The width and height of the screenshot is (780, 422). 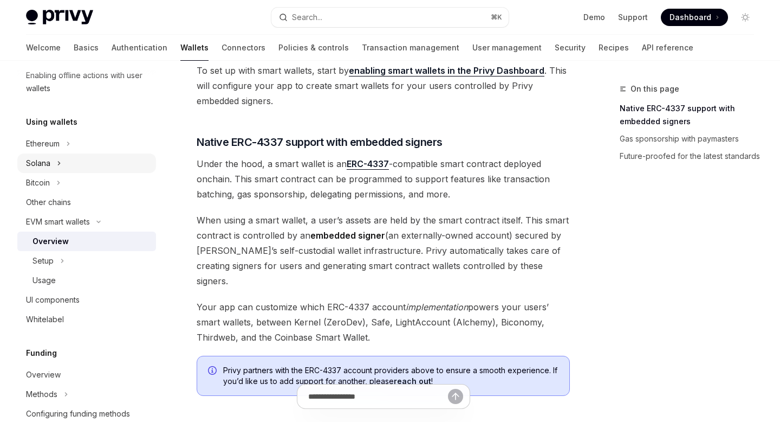 I want to click on a: enabling smart wallets in the Privy Dashboard, so click(x=446, y=70).